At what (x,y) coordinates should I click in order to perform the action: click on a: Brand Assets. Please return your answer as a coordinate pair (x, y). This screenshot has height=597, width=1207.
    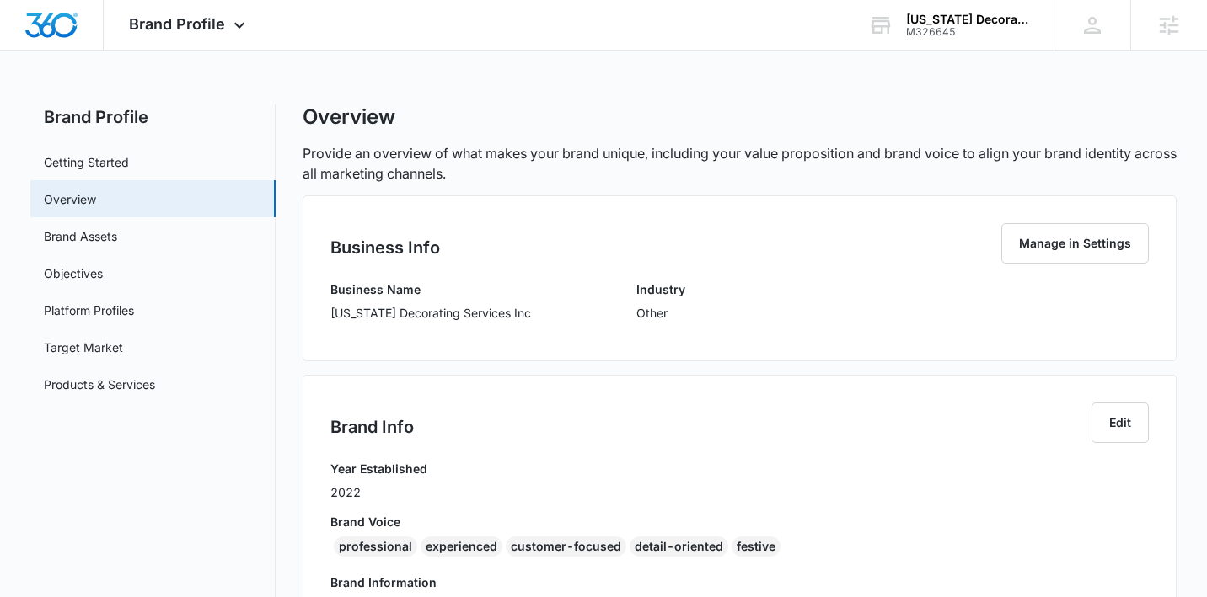
    Looking at the image, I should click on (80, 236).